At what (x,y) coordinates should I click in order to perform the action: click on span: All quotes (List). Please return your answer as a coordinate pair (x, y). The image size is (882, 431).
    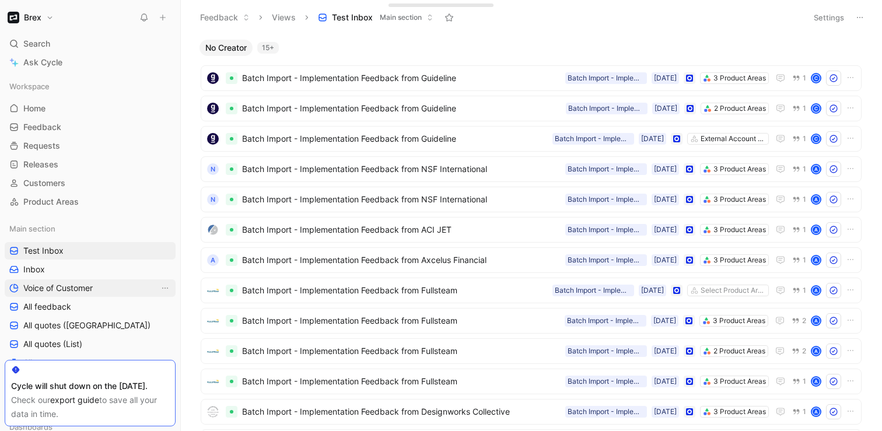
    Looking at the image, I should click on (52, 344).